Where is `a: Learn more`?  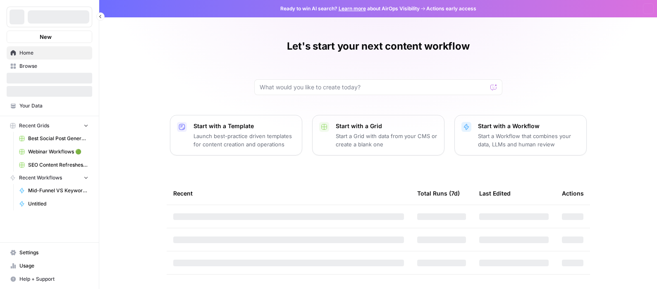 a: Learn more is located at coordinates (352, 8).